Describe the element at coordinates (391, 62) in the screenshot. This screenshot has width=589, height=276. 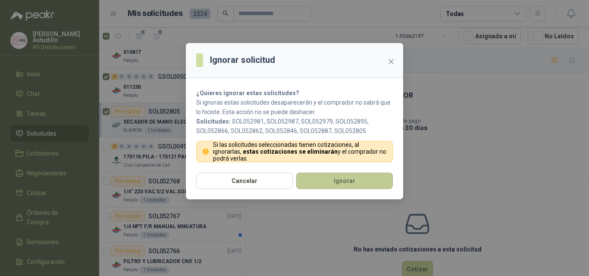
I see `button: Close` at that location.